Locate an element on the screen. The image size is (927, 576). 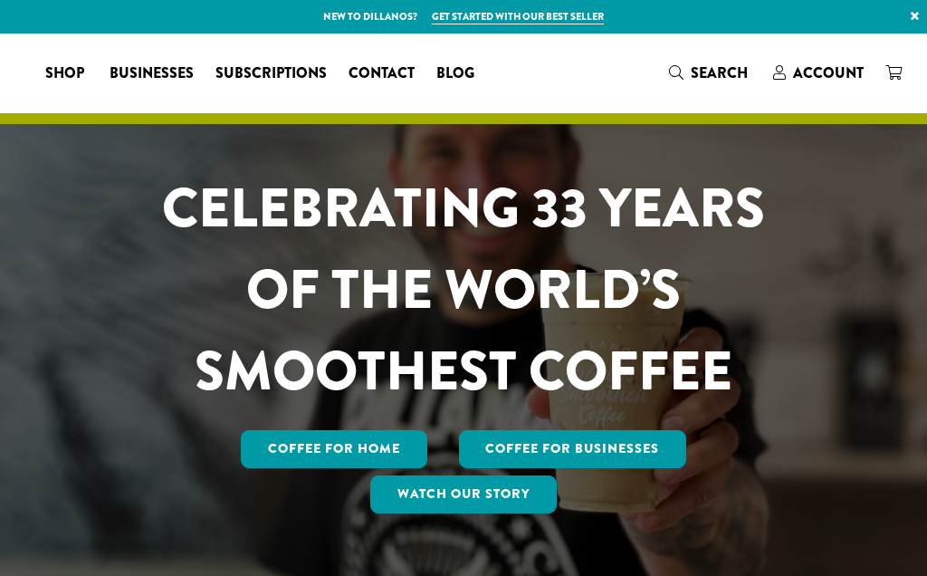
span: Search is located at coordinates (719, 72).